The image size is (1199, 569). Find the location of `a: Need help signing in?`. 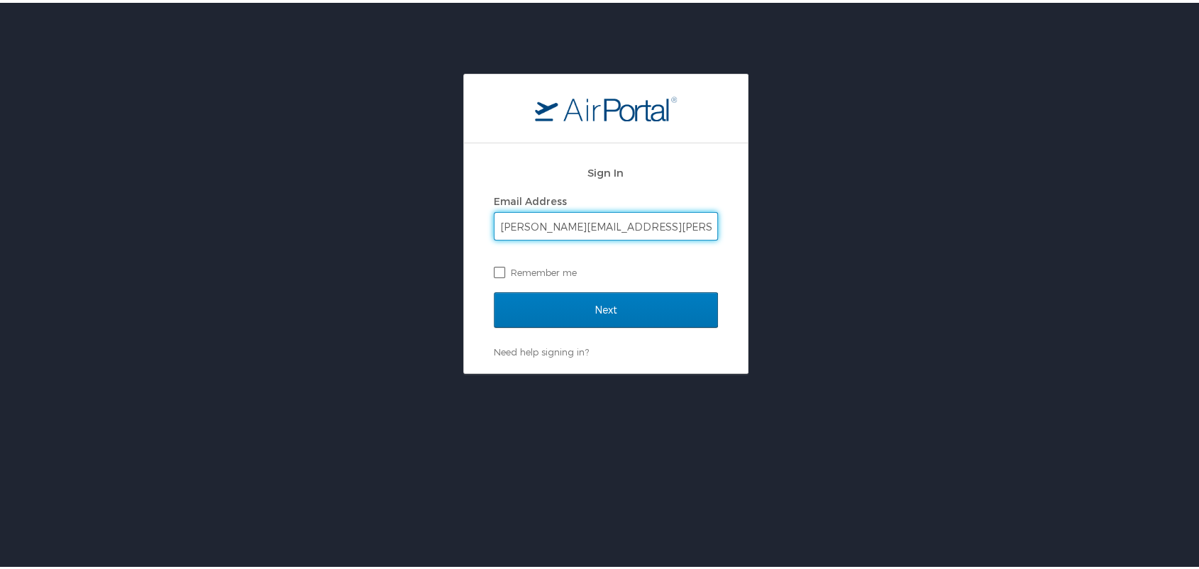

a: Need help signing in? is located at coordinates (541, 349).